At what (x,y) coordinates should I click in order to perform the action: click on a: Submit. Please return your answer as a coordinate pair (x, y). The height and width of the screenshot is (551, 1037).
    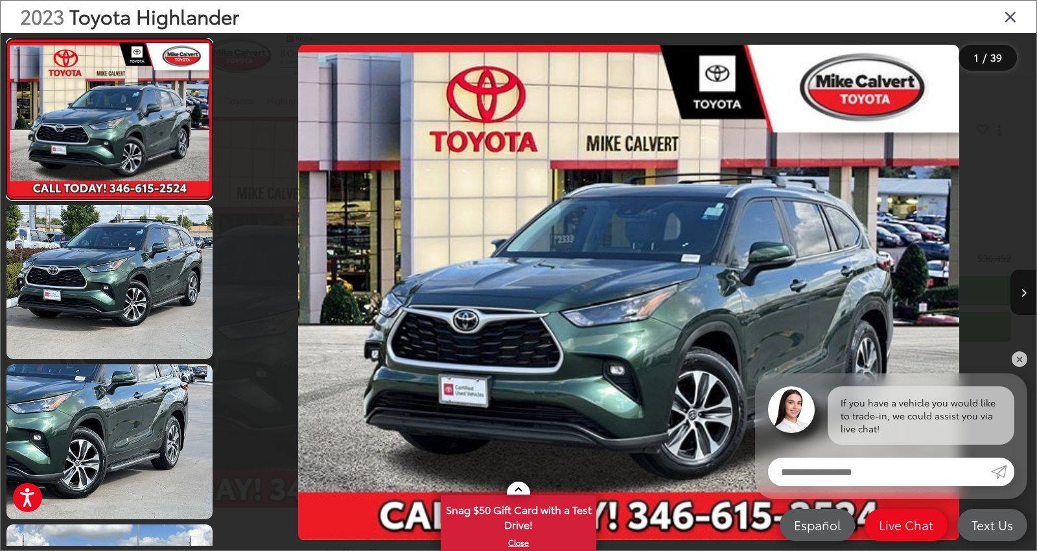
    Looking at the image, I should click on (1002, 472).